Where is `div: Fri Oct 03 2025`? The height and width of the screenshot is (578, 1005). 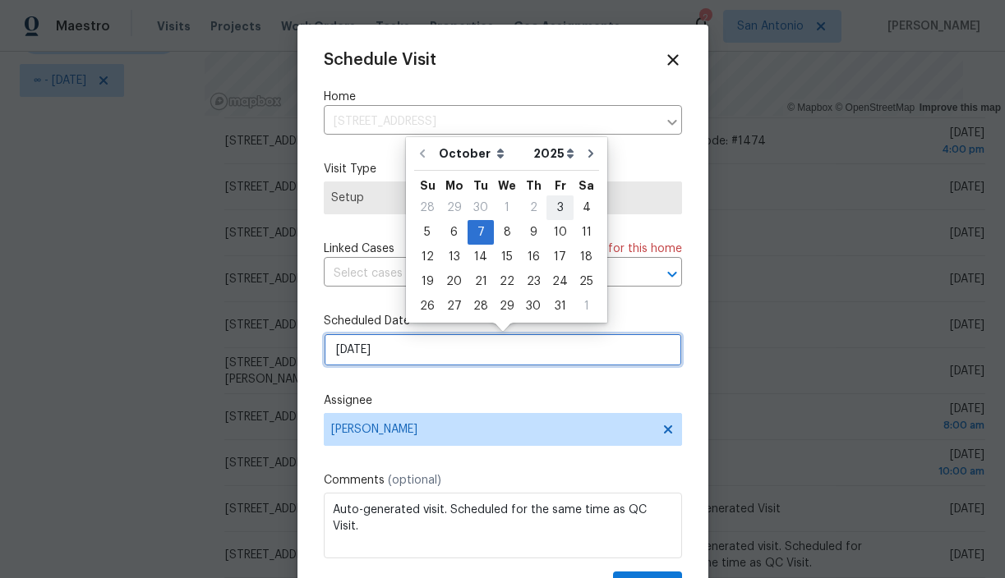
div: Fri Oct 03 2025 is located at coordinates (560, 208).